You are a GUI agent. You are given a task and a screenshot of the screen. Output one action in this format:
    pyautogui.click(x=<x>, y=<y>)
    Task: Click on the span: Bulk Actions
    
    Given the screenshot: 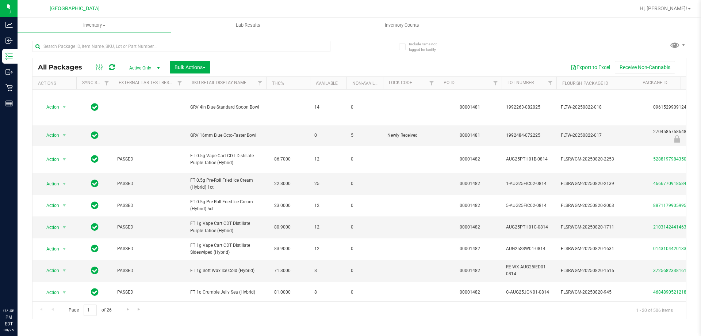 What is the action you would take?
    pyautogui.click(x=190, y=67)
    